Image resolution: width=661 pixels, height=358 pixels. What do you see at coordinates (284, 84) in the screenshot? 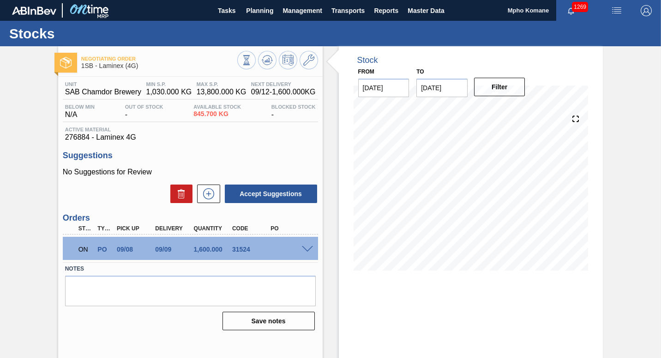
I see `span: Next Delivery` at bounding box center [284, 84].